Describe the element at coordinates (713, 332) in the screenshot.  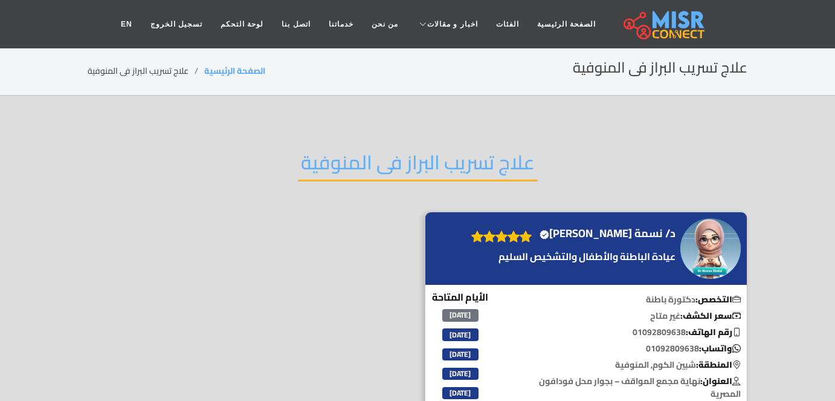
I see `b: رقم الهاتف:` at that location.